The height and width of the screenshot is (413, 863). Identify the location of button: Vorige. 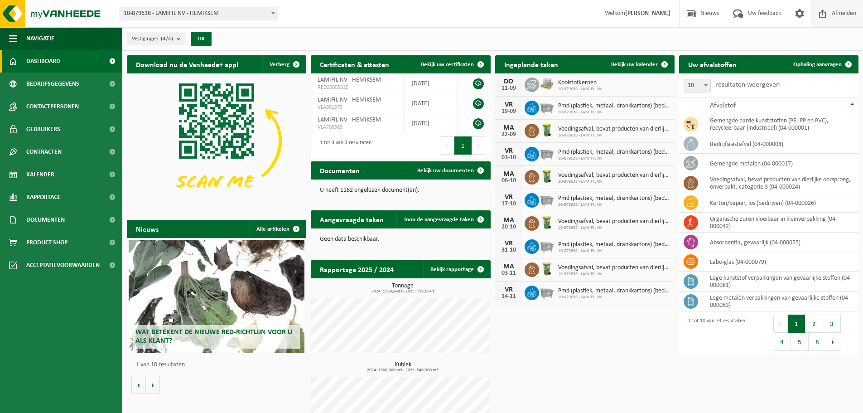
(139, 384).